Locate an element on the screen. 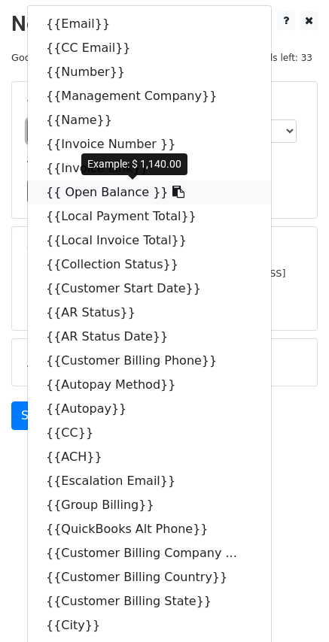  a: {{Local Invoice Total}} is located at coordinates (149, 241).